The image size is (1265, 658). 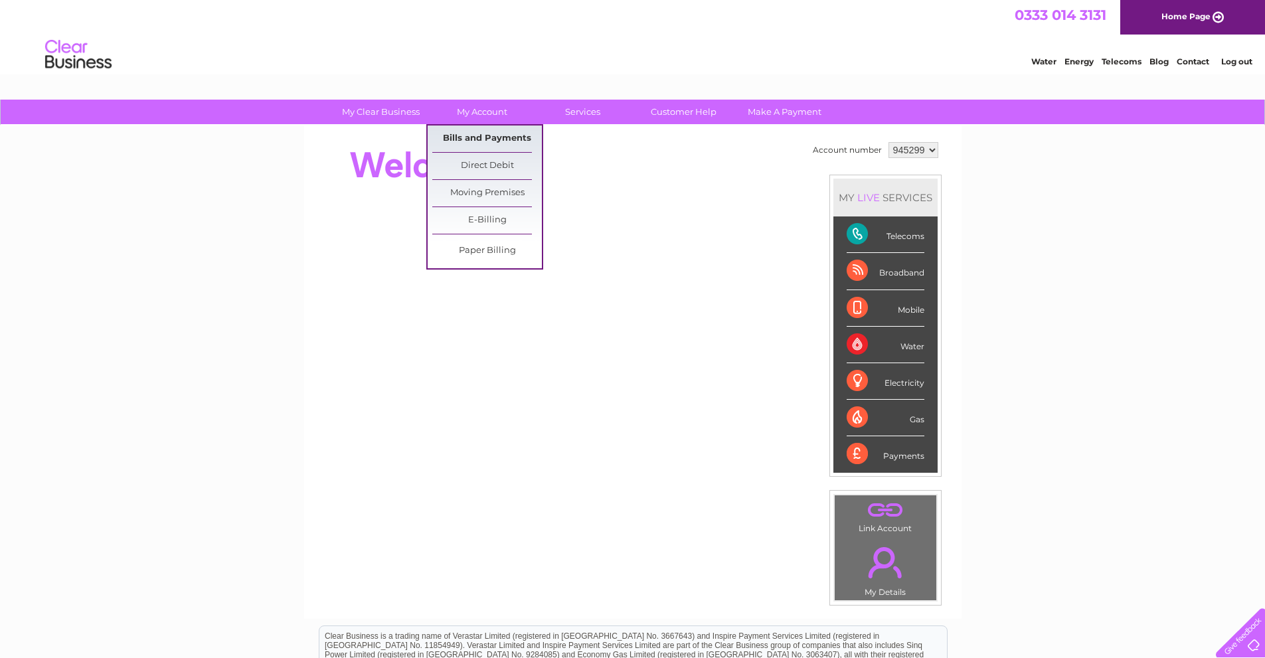 I want to click on div: LIVE, so click(x=869, y=197).